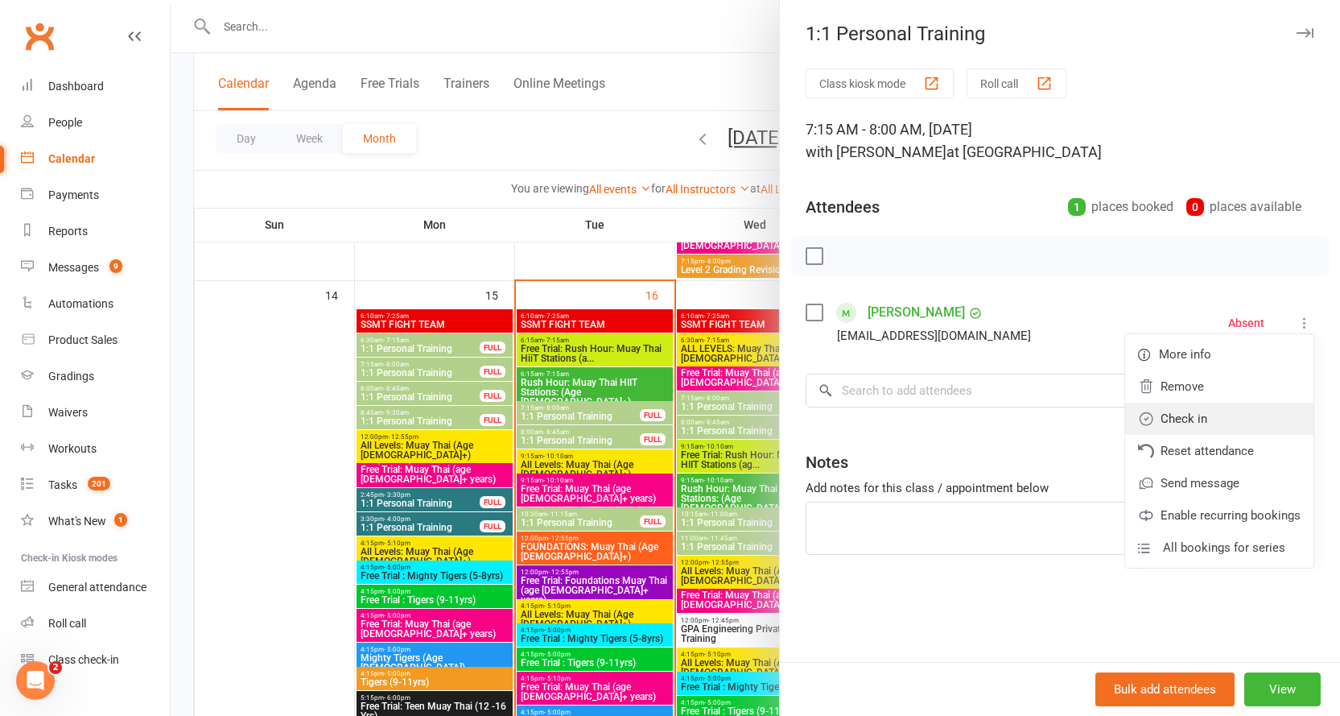 This screenshot has height=716, width=1340. I want to click on div: 1, so click(1077, 207).